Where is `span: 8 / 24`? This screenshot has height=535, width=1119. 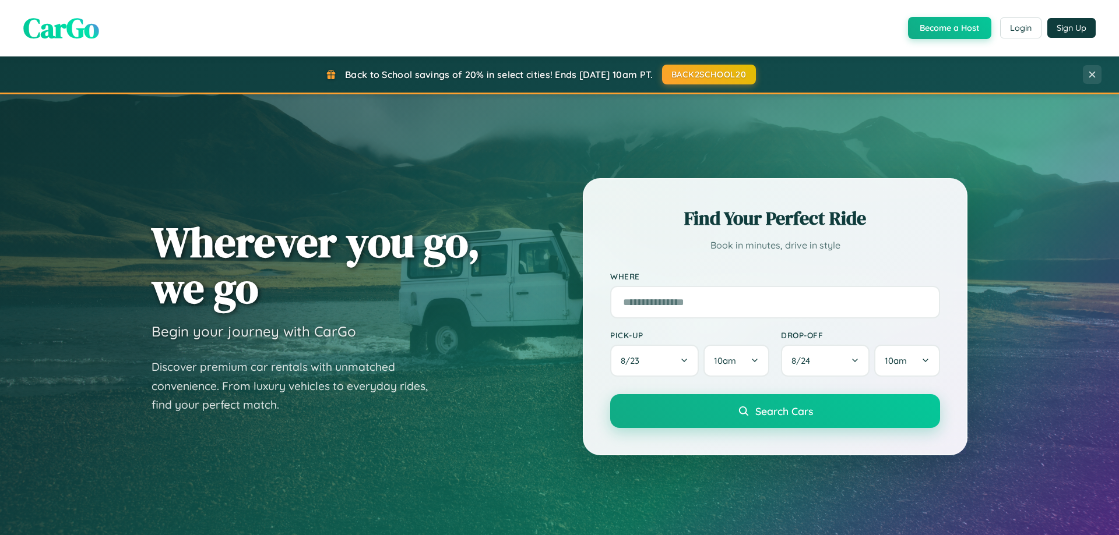
span: 8 / 24 is located at coordinates (803, 361).